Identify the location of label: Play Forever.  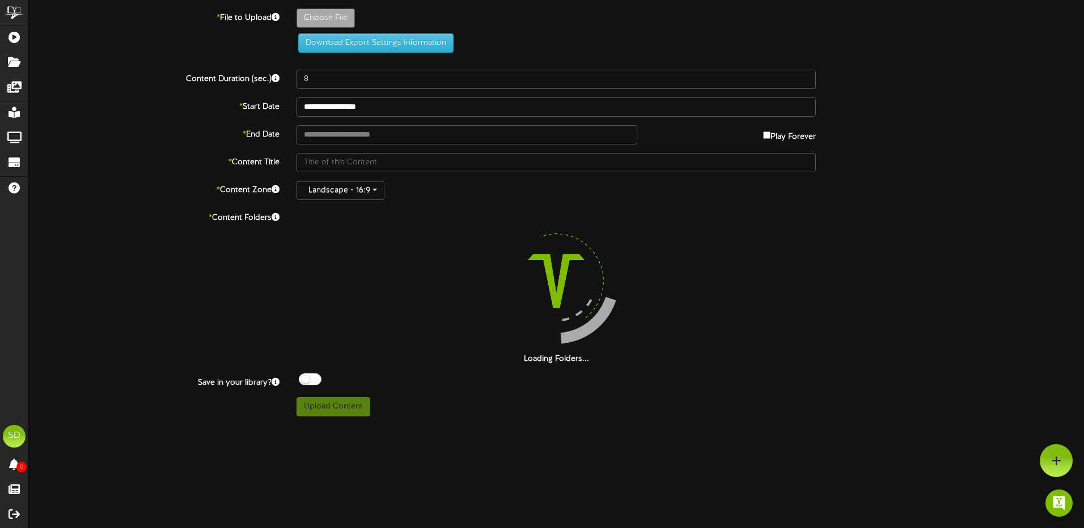
(789, 134).